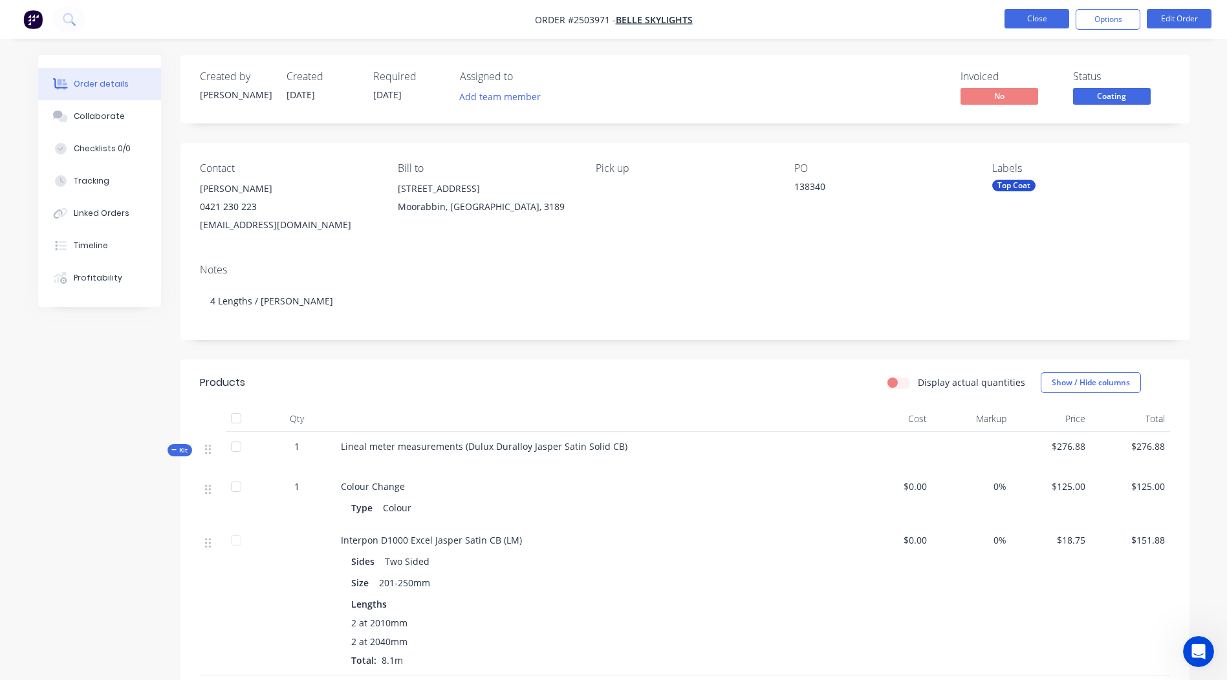 Image resolution: width=1227 pixels, height=680 pixels. Describe the element at coordinates (362, 583) in the screenshot. I see `div: Size` at that location.